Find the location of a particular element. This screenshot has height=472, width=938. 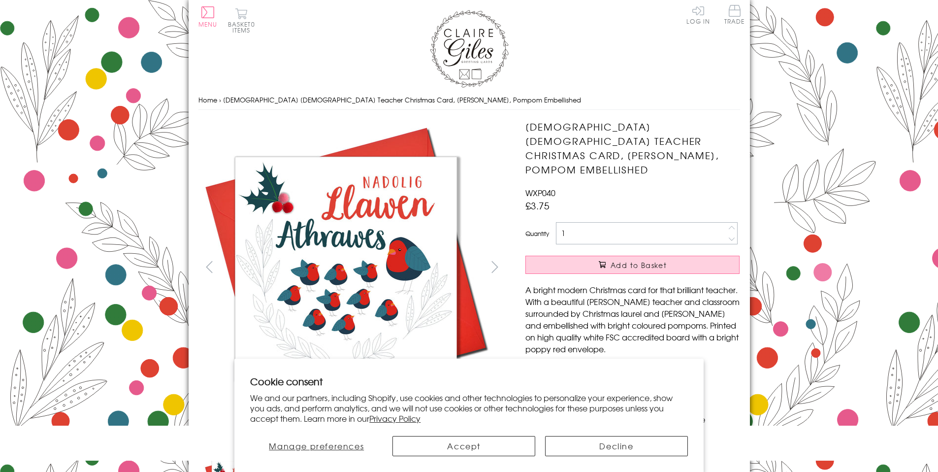

img: Claire Giles Greetings Cards is located at coordinates (469, 49).